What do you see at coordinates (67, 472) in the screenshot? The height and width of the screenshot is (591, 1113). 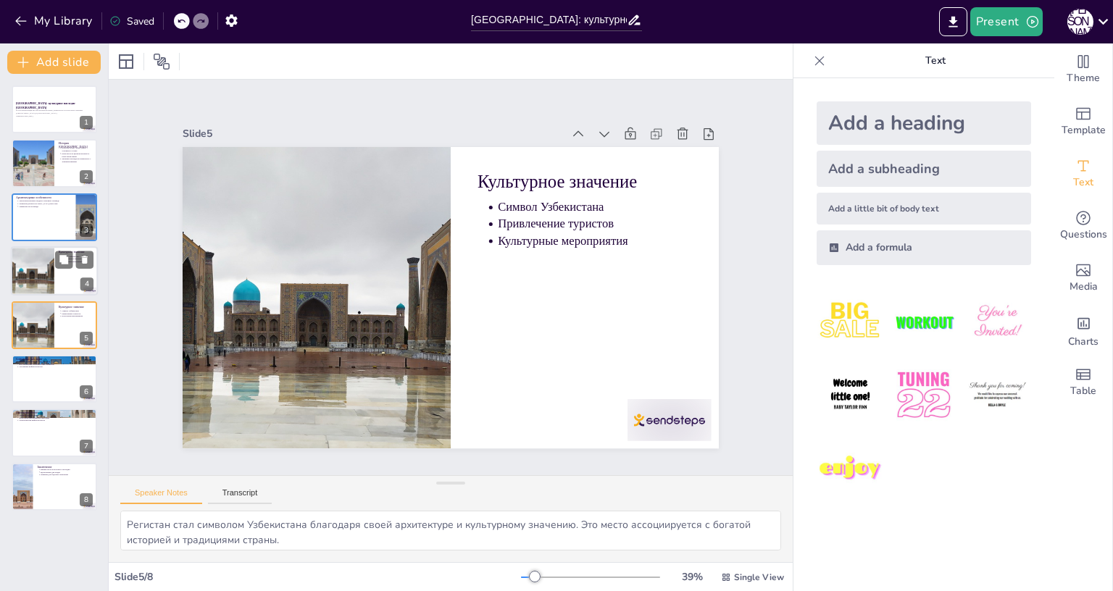 I see `p: Вдохновение для людей` at bounding box center [67, 472].